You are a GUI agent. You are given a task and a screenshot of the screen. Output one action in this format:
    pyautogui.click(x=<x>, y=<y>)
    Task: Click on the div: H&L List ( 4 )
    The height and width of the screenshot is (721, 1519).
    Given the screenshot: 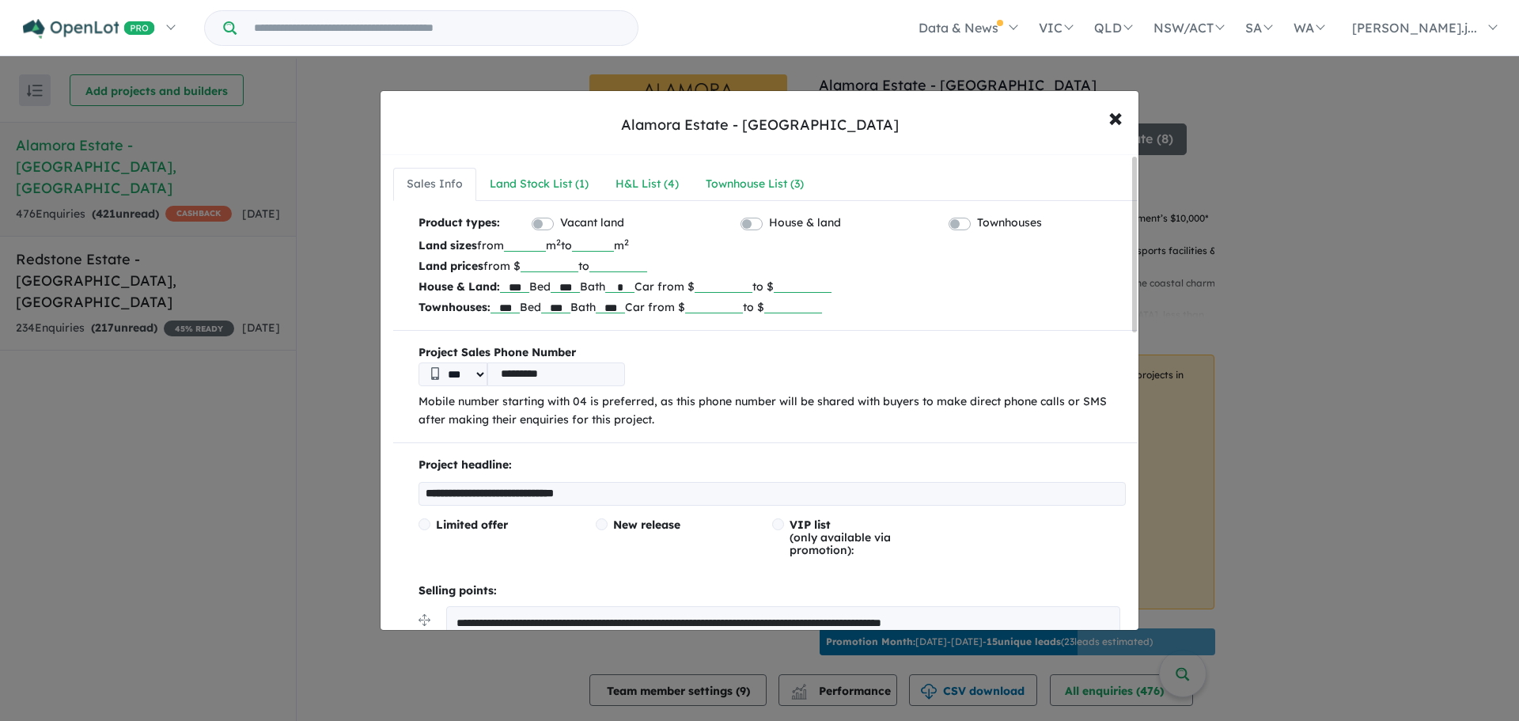 What is the action you would take?
    pyautogui.click(x=647, y=184)
    